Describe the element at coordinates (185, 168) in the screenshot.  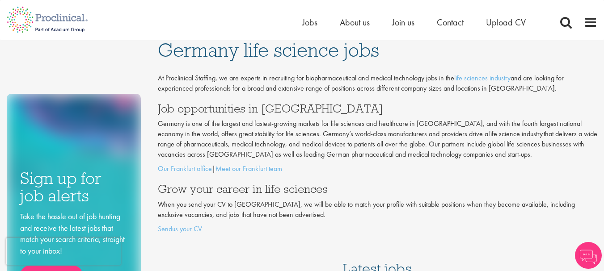
I see `a: Our Frankfurt office` at that location.